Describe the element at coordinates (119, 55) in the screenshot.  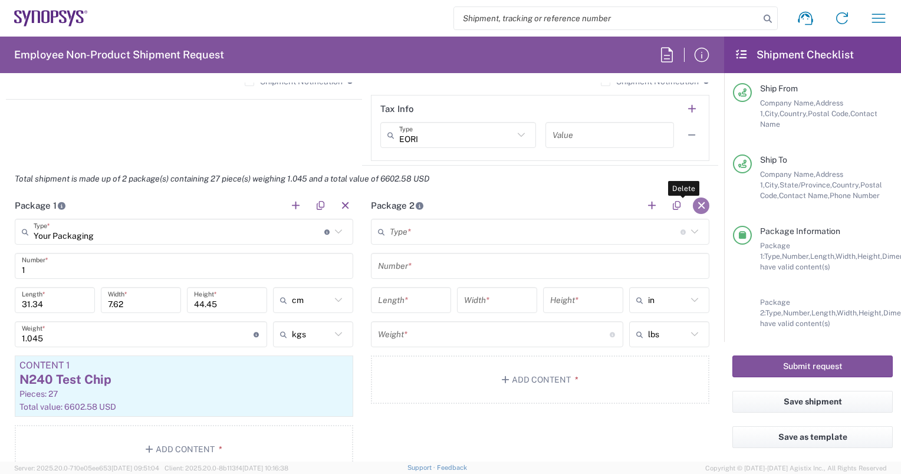
I see `h2: Employee Non-Product Shipment Request` at that location.